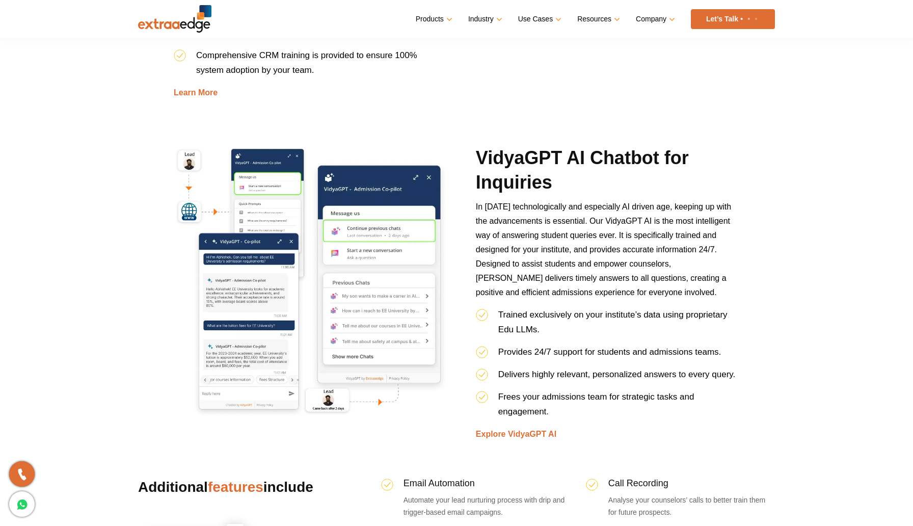  I want to click on p: Analyse your counselors’ calls to better train them for future prospects., so click(691, 506).